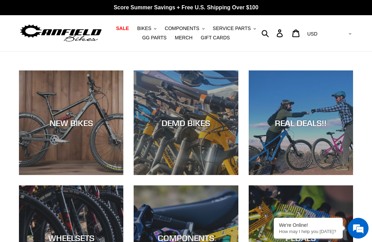  What do you see at coordinates (61, 33) in the screenshot?
I see `img: Canfield Bikes` at bounding box center [61, 33].